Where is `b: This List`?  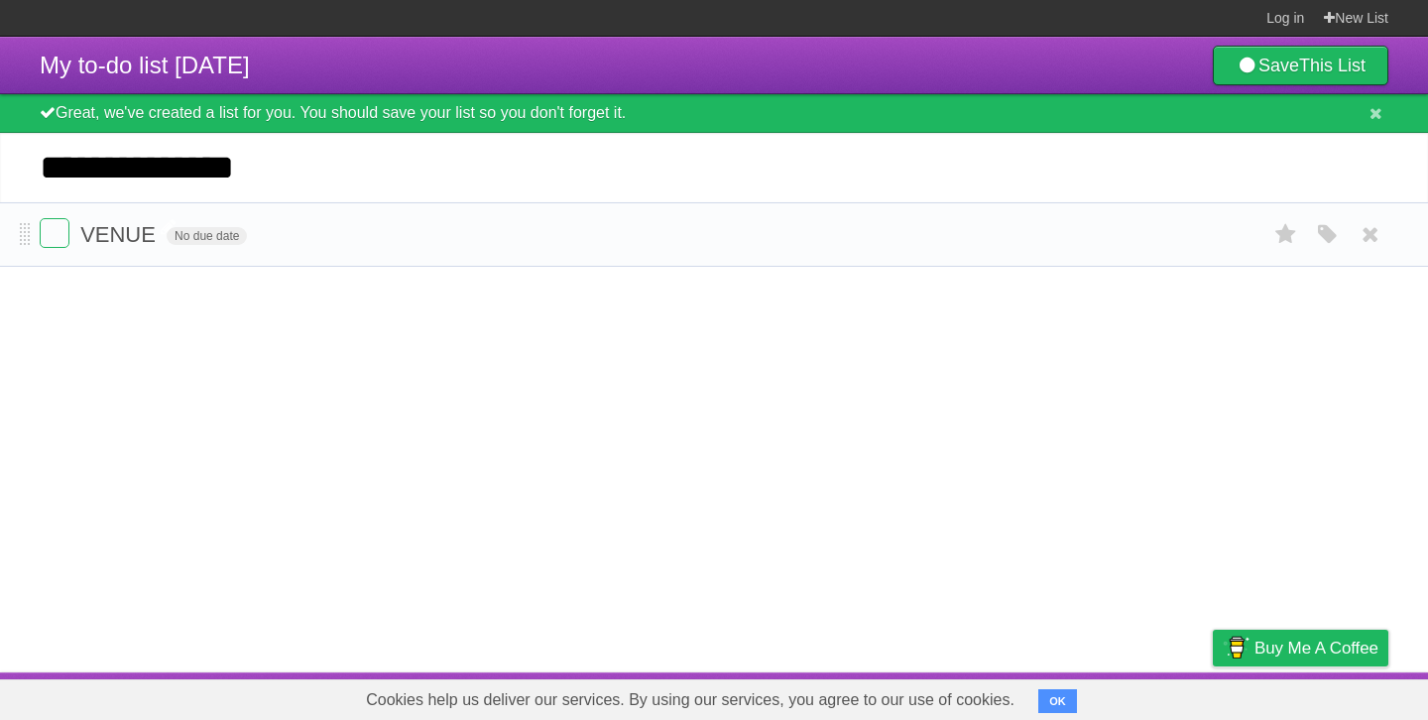
b: This List is located at coordinates (1332, 65).